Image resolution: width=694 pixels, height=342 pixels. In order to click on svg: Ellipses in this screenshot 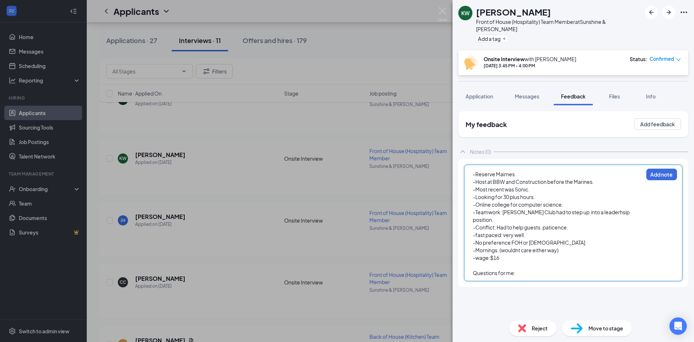, I will do `click(684, 12)`.